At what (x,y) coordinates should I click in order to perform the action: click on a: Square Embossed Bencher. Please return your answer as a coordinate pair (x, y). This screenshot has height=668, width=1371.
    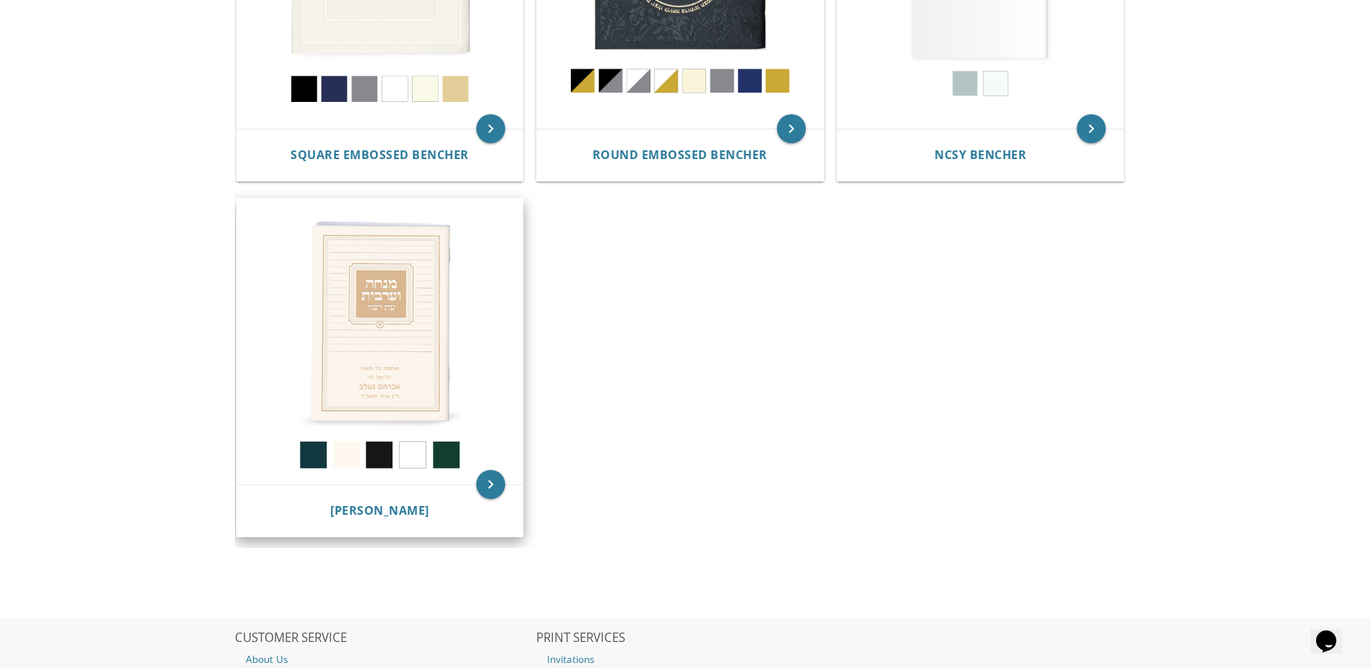
    Looking at the image, I should click on (380, 155).